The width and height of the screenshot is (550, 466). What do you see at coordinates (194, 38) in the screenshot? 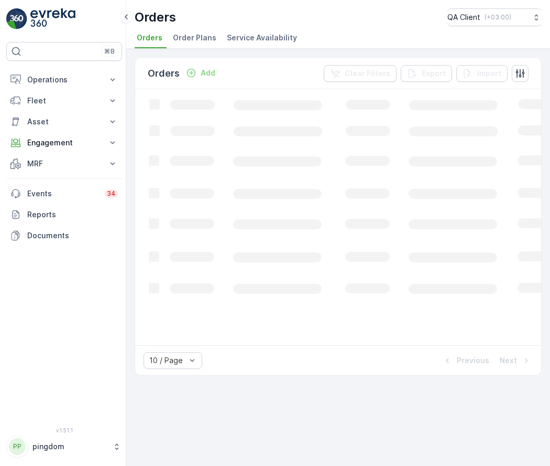
I see `span: Order Plans` at bounding box center [194, 38].